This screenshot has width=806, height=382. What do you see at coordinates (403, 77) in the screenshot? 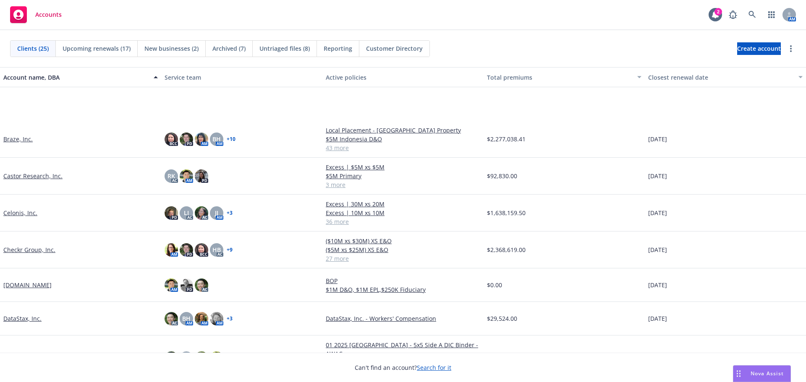
I see `div: Active policies` at bounding box center [403, 77].